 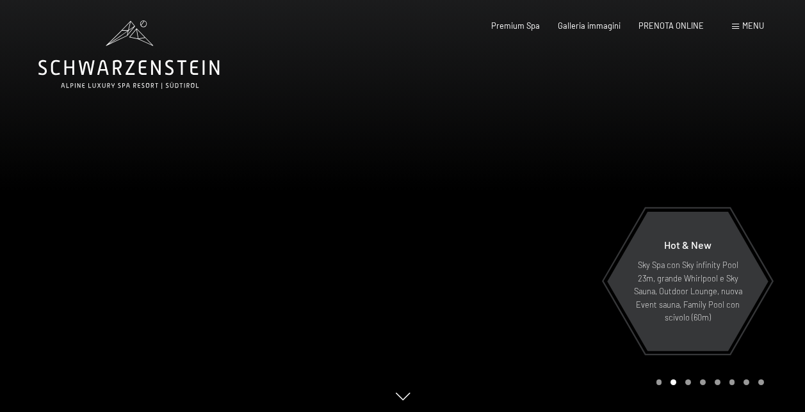 I want to click on a: Galleria immagini, so click(x=589, y=26).